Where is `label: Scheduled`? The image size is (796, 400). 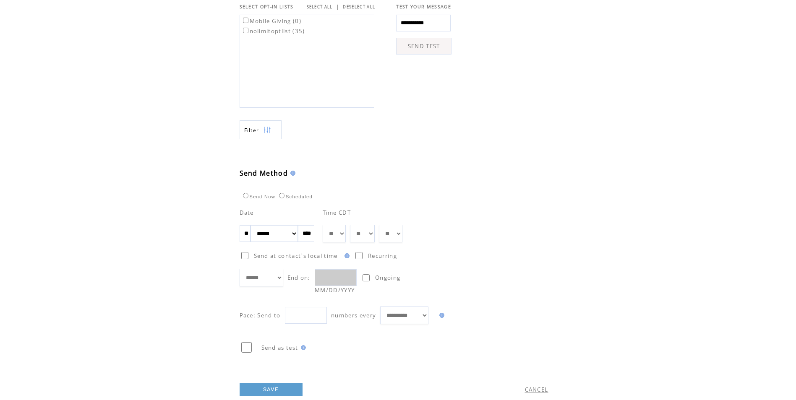
label: Scheduled is located at coordinates (294, 197).